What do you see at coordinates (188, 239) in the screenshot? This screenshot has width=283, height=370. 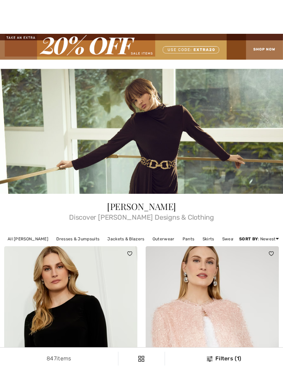 I see `a: Pants` at bounding box center [188, 239].